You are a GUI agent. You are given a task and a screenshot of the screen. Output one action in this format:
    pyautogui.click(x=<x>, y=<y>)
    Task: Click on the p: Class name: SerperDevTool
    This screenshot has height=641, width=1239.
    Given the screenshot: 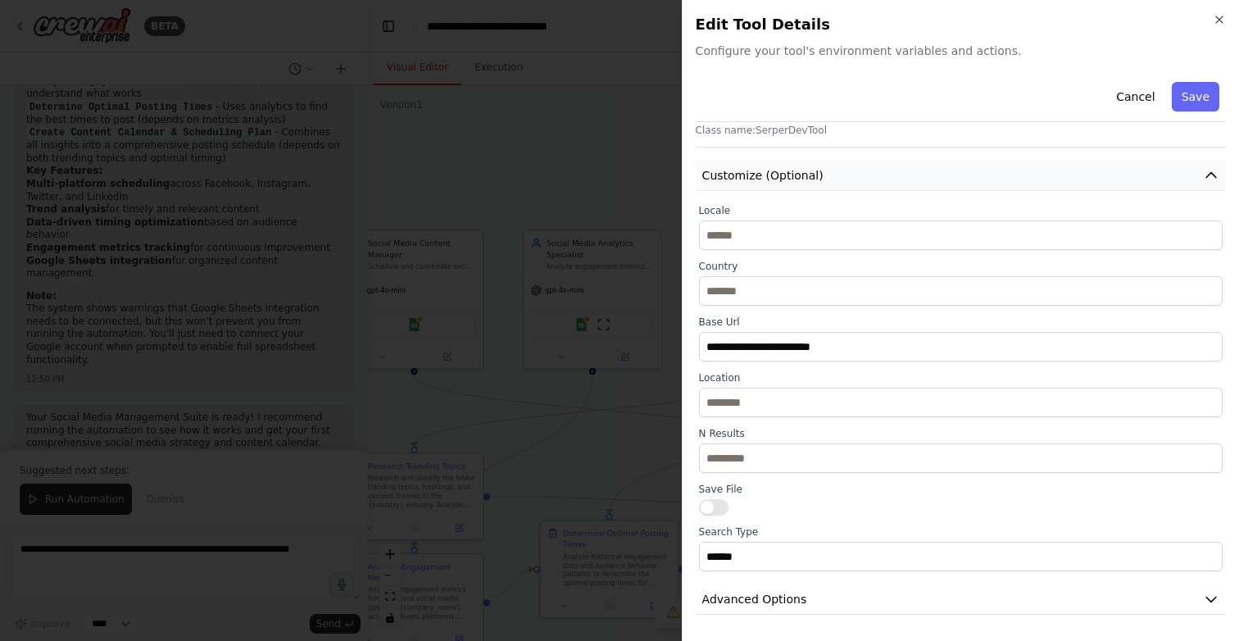 What is the action you would take?
    pyautogui.click(x=960, y=130)
    